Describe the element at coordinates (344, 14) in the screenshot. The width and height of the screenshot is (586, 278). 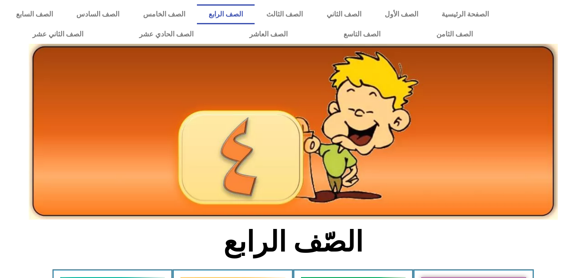
I see `a: الصف الثاني` at that location.